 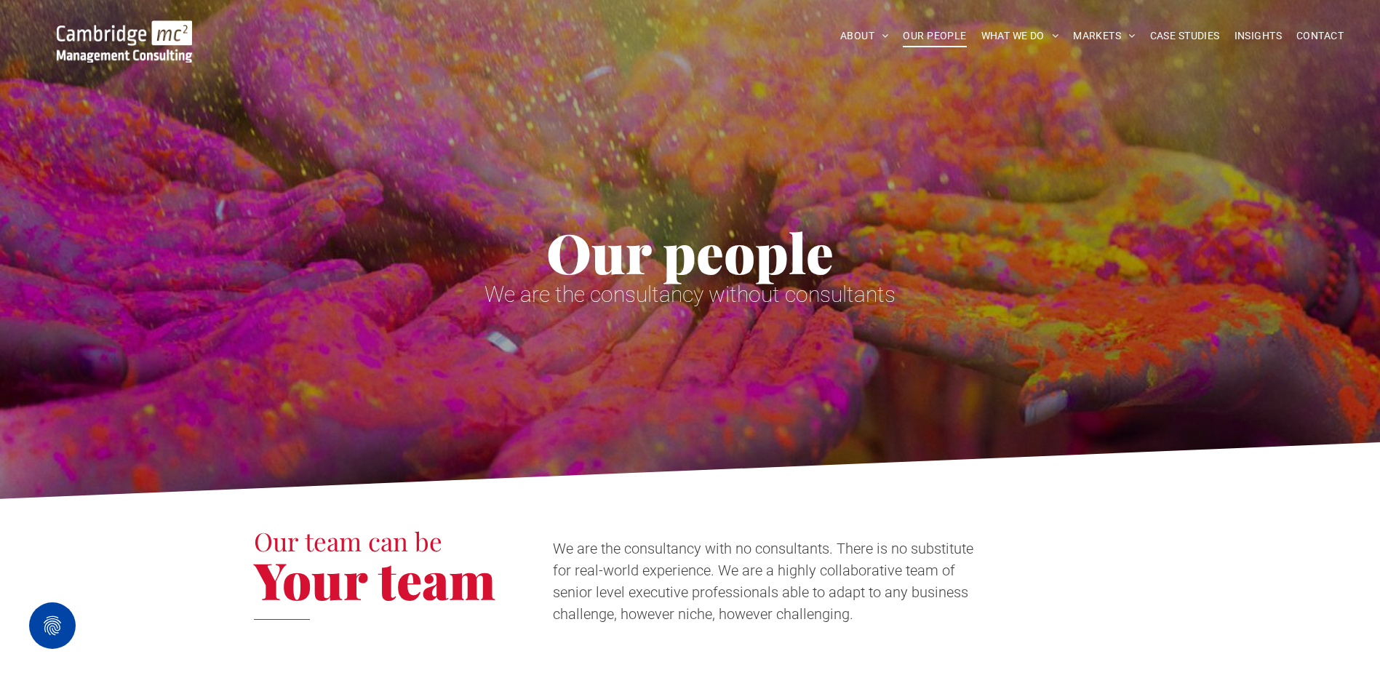 I want to click on a: CASE STUDIES, so click(x=1185, y=36).